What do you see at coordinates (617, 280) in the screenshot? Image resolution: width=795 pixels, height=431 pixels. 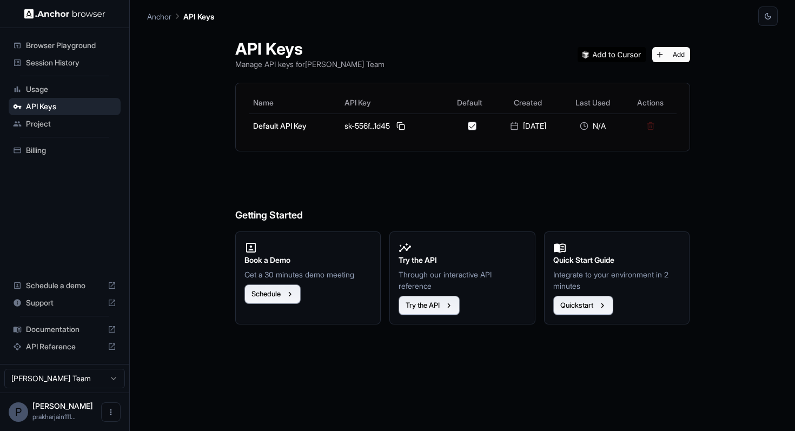 I see `p: Integrate to your environment in 2 minutes` at bounding box center [617, 280].